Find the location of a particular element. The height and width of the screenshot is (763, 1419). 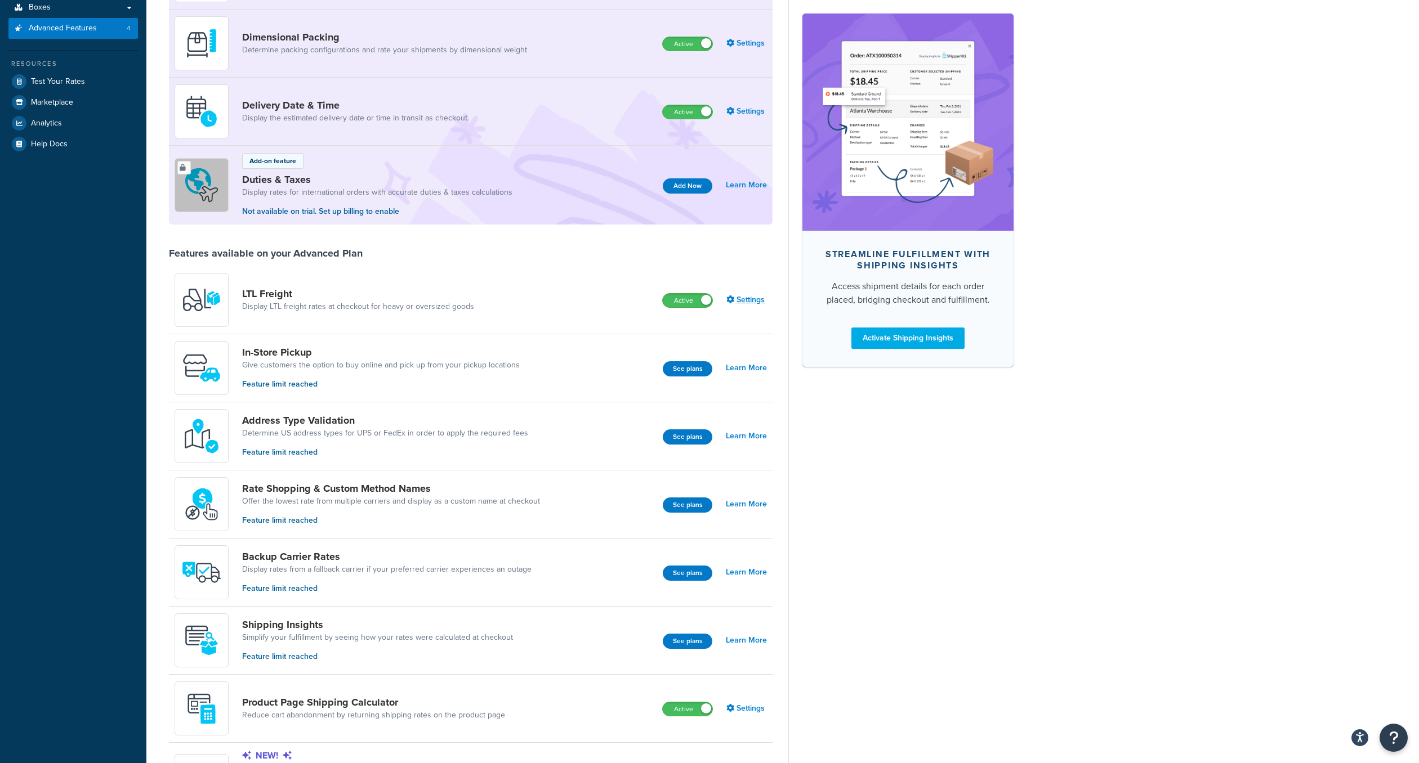

a: Give customers the option to buy online and pick up from your pickup locations is located at coordinates (381, 365).